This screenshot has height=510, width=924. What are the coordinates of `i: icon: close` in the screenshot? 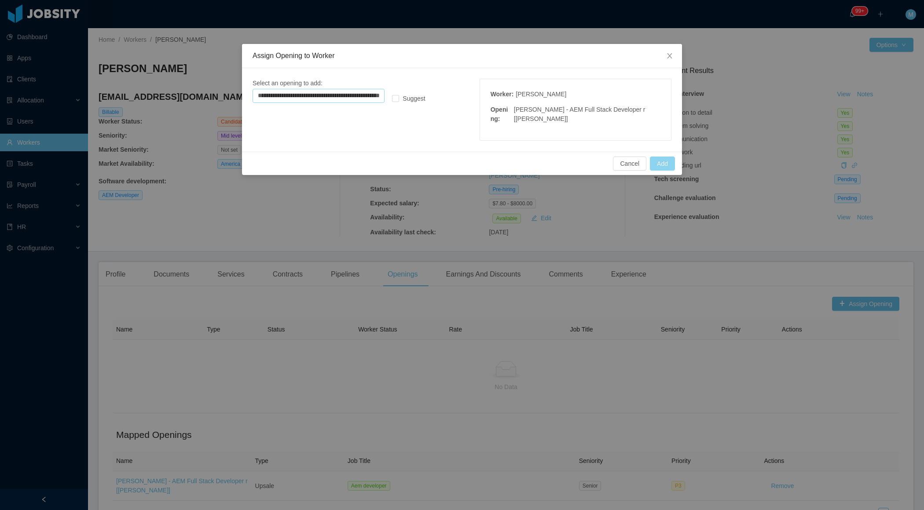 It's located at (670, 56).